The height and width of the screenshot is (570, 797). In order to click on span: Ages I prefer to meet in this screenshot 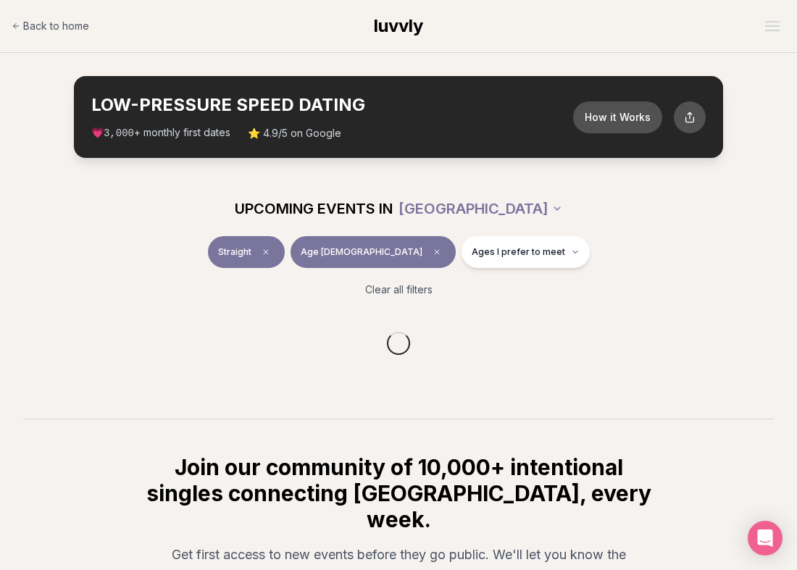, I will do `click(518, 252)`.